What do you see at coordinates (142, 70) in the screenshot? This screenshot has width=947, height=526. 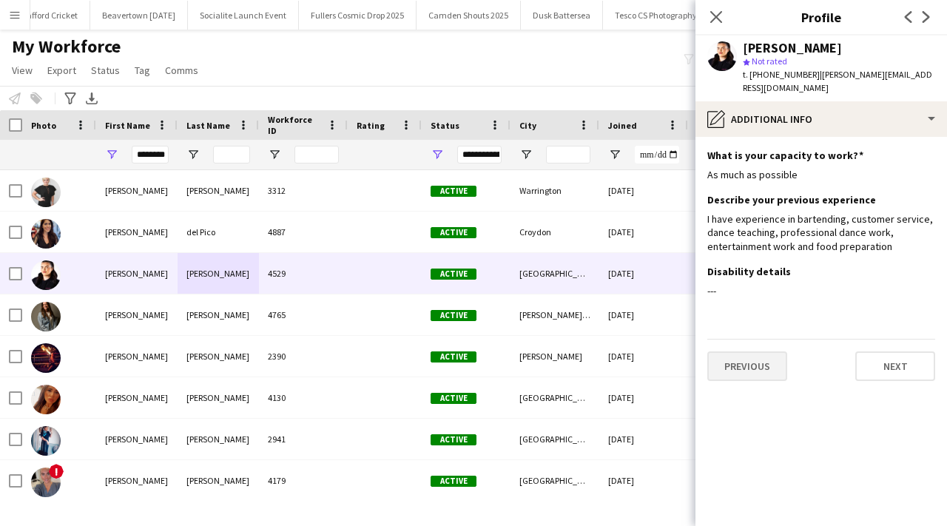 I see `span: Tag` at bounding box center [142, 70].